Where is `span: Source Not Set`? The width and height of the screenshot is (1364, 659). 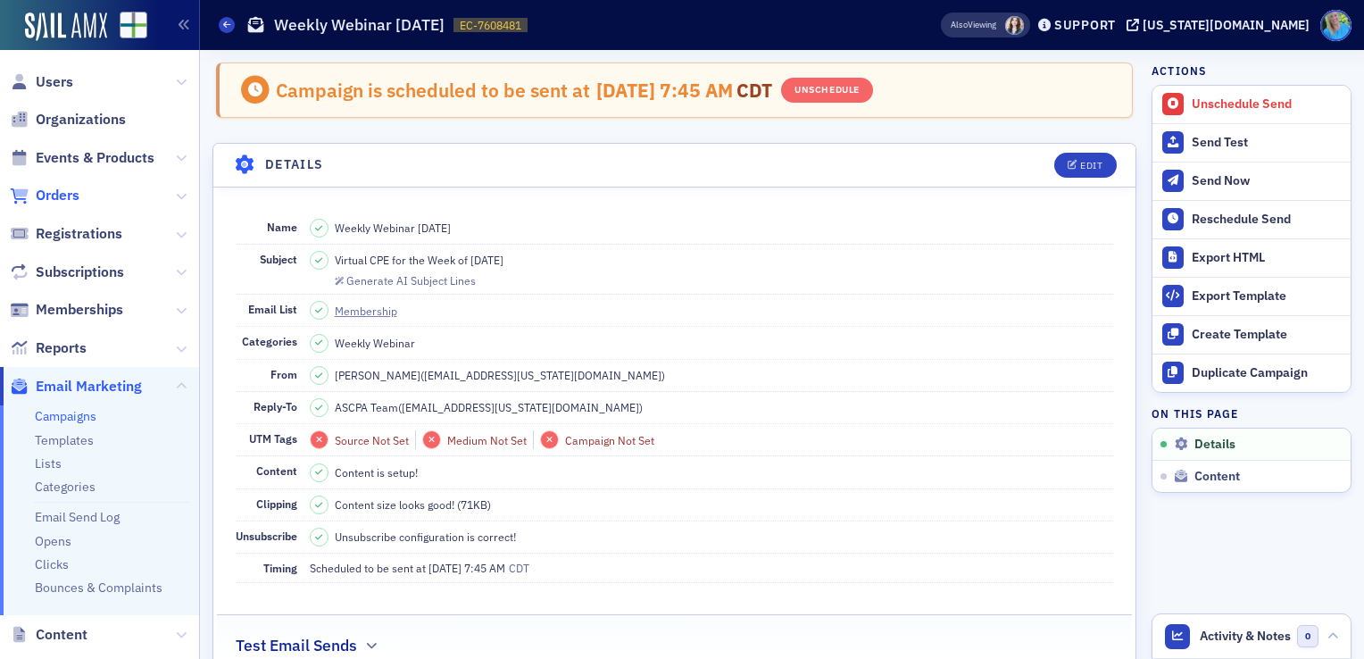 span: Source Not Set is located at coordinates (371, 440).